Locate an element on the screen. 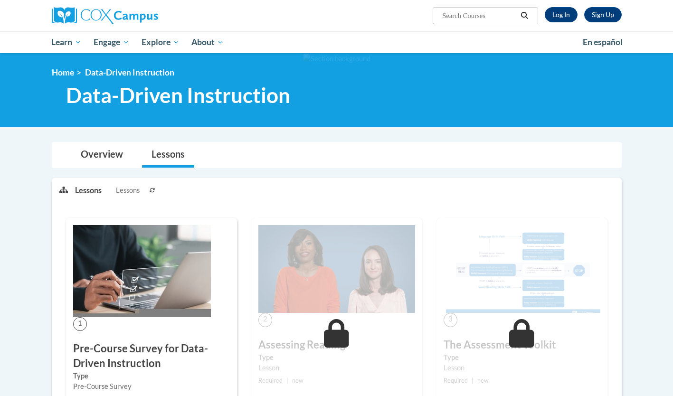 The height and width of the screenshot is (396, 673). a: Log In is located at coordinates (561, 15).